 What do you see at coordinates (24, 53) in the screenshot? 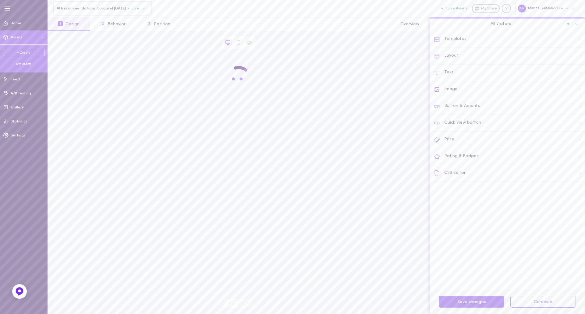
I see `a: + Create` at bounding box center [24, 53].